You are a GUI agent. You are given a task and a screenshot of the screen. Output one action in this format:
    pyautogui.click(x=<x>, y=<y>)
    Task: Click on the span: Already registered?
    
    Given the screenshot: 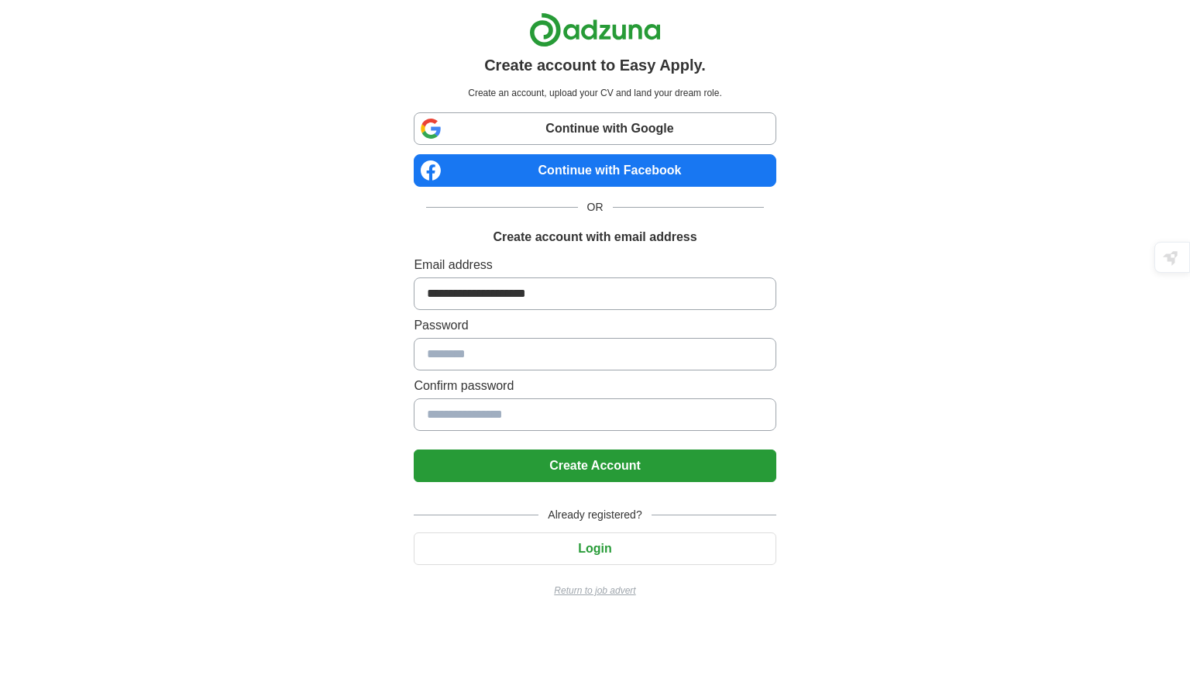 What is the action you would take?
    pyautogui.click(x=594, y=515)
    